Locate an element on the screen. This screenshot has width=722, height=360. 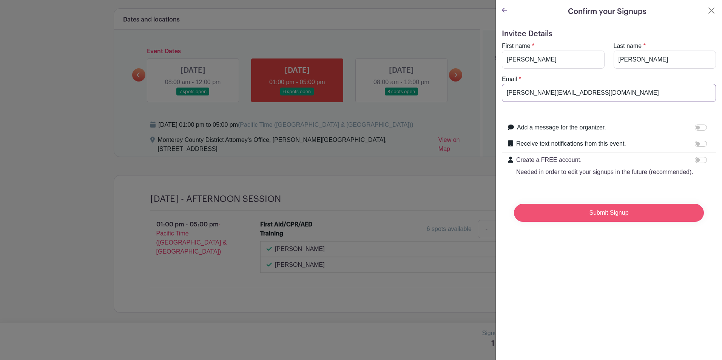
label: Receive text notifications from this event. is located at coordinates (571, 144).